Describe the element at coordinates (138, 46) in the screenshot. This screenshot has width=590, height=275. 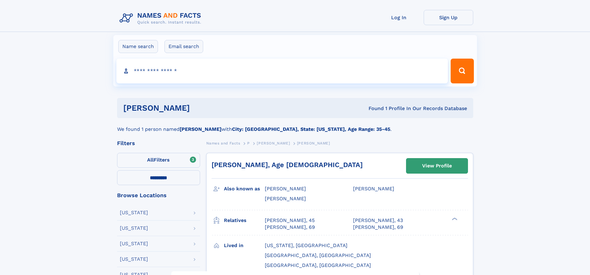
I see `label: Name search` at that location.